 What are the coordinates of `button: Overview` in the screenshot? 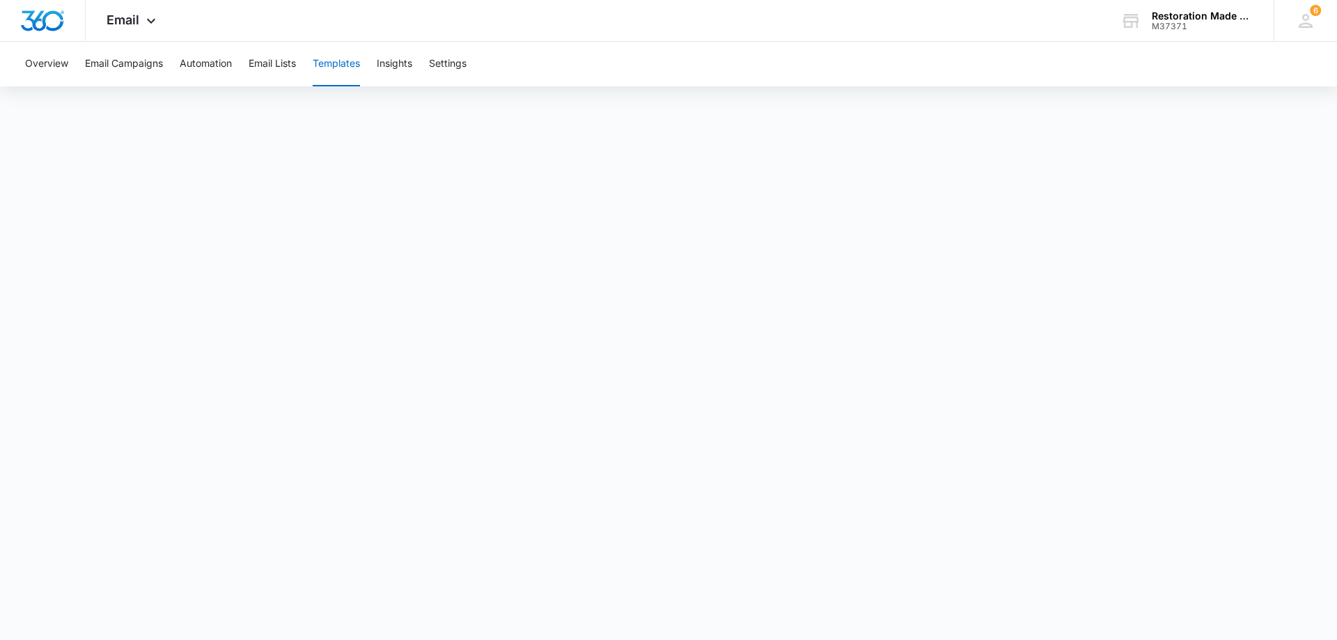 It's located at (47, 64).